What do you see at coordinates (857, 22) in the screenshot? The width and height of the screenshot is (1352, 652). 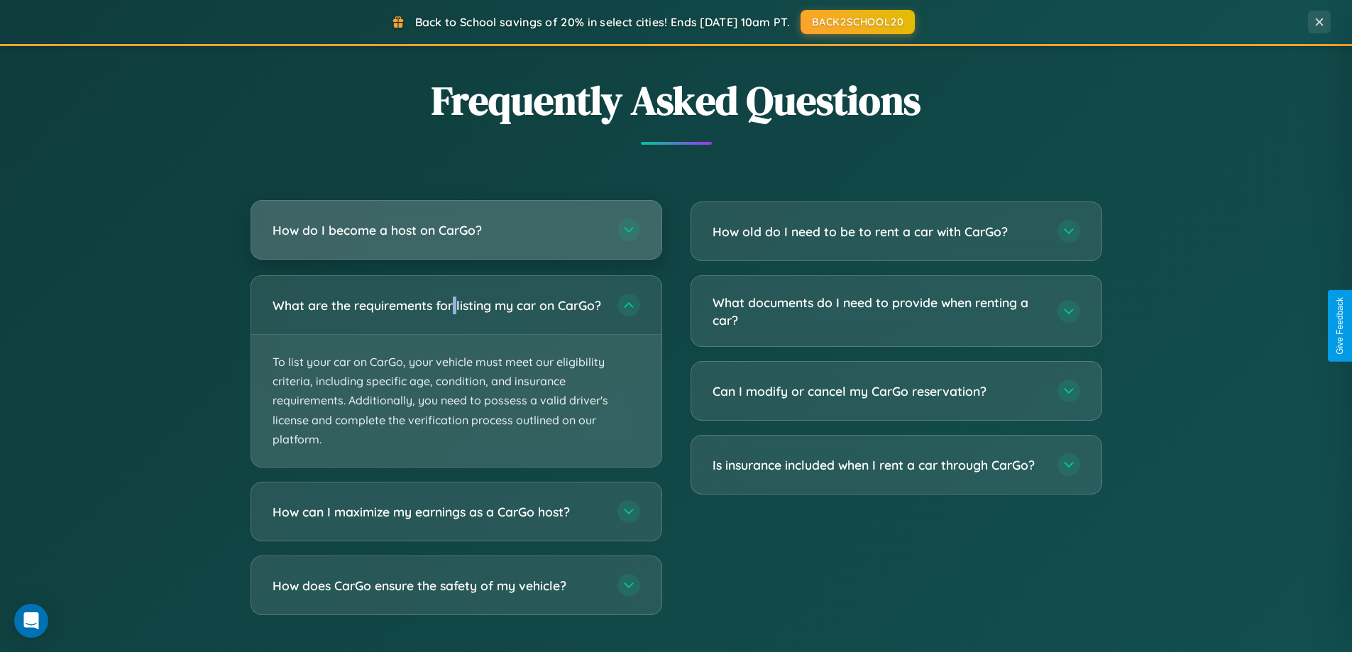 I see `button: BACK2SCHOOL20` at bounding box center [857, 22].